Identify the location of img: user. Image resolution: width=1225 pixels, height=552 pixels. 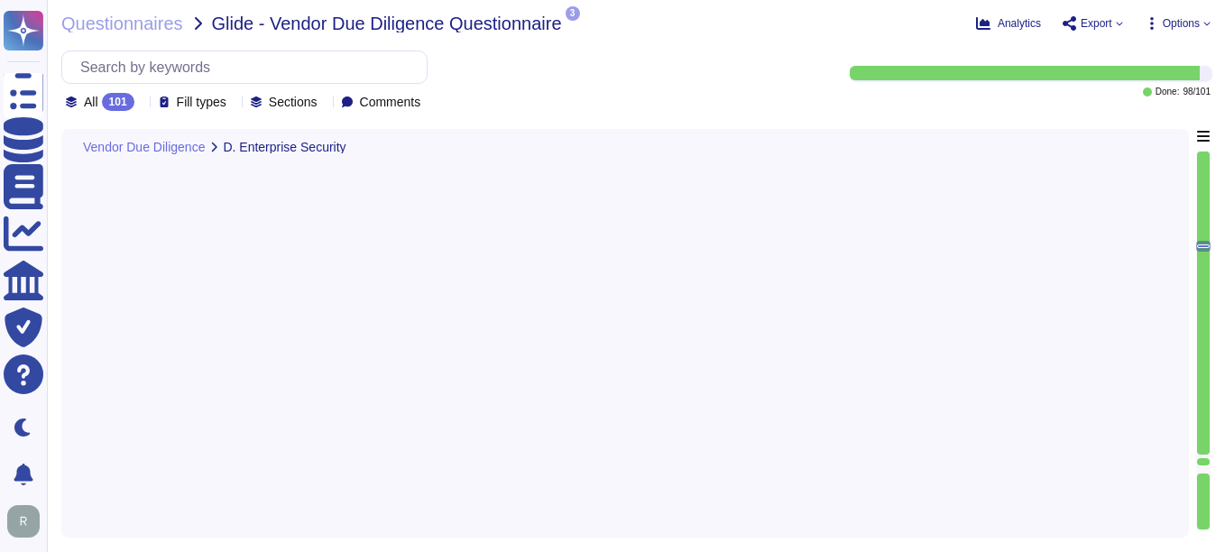
(23, 521).